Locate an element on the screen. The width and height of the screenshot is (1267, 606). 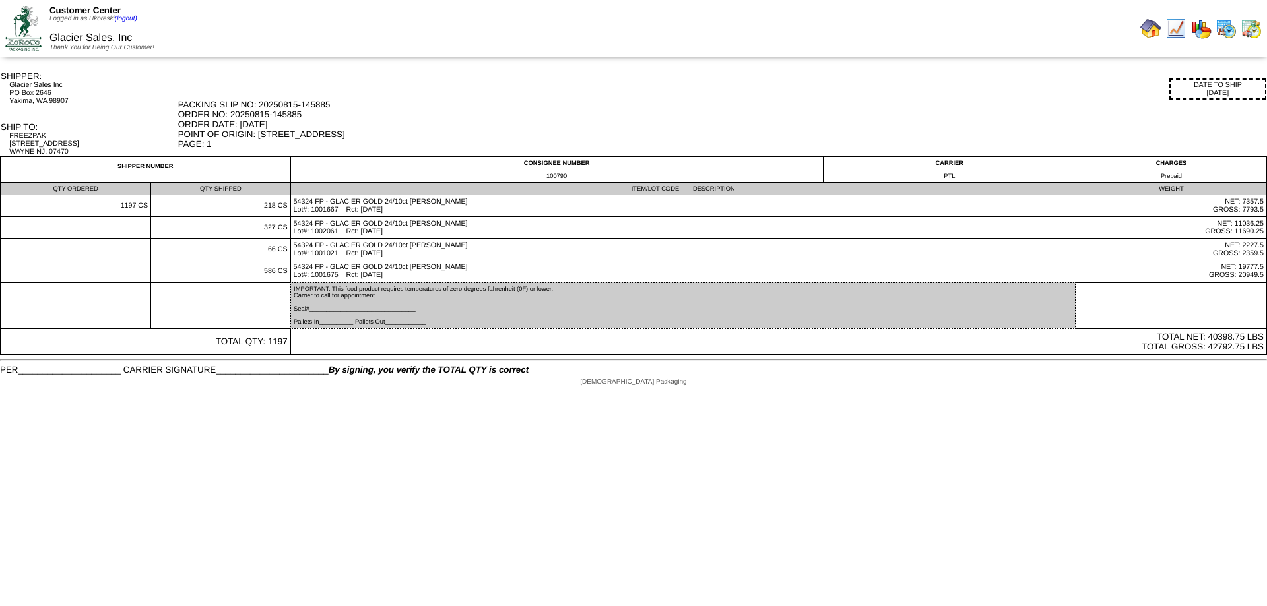
img: line_graph.gif is located at coordinates (1176, 28).